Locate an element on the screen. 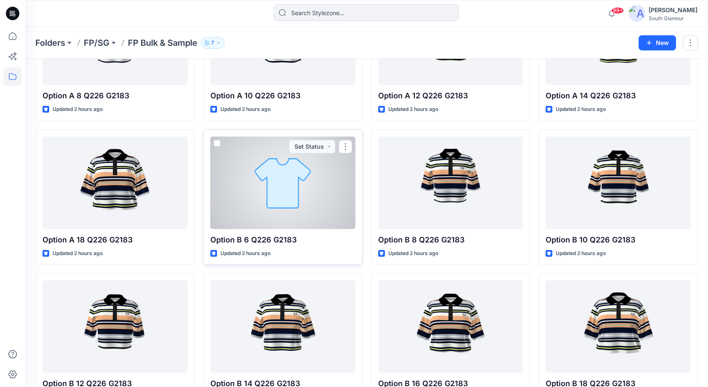 Image resolution: width=708 pixels, height=387 pixels. p: Option B 8 Q226 G2183 is located at coordinates (450, 240).